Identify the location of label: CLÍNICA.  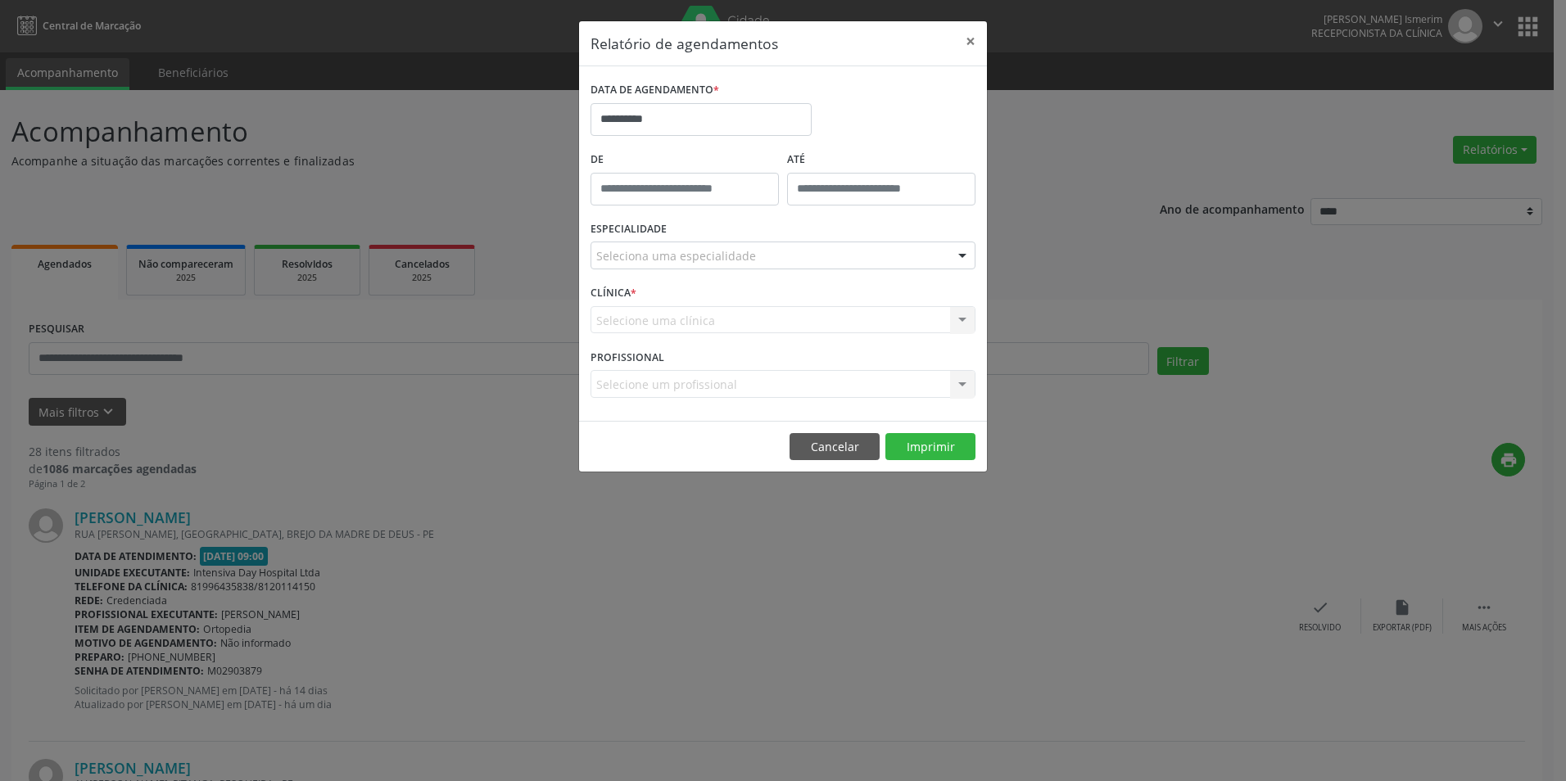
(613, 293).